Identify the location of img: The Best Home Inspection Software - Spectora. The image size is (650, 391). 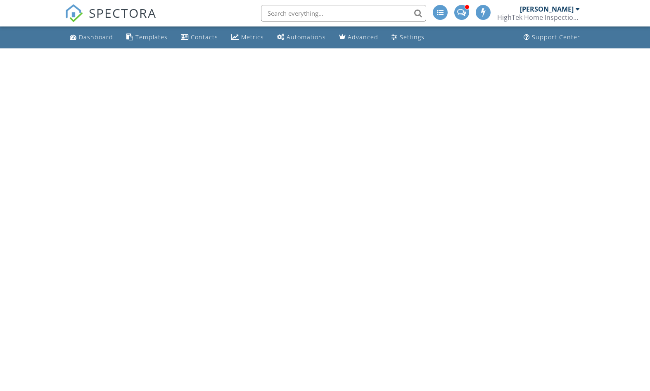
(74, 13).